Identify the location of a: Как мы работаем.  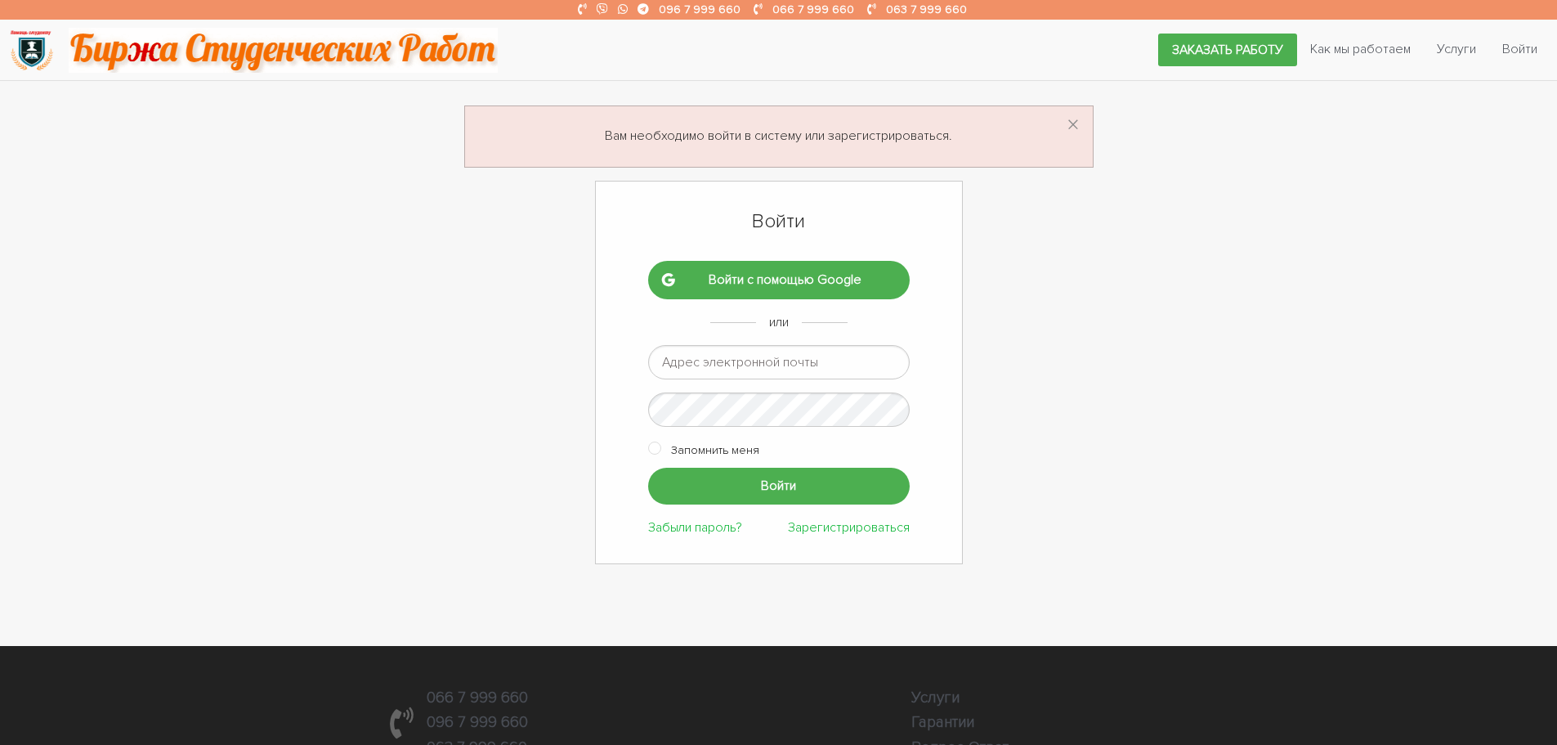
(1360, 49).